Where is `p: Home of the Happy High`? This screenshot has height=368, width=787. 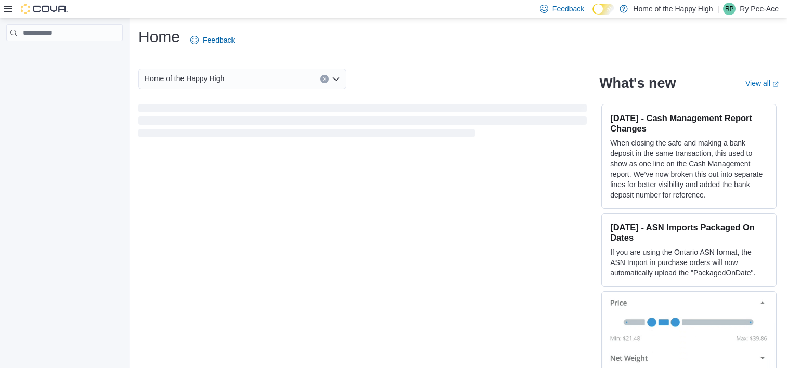
p: Home of the Happy High is located at coordinates (673, 9).